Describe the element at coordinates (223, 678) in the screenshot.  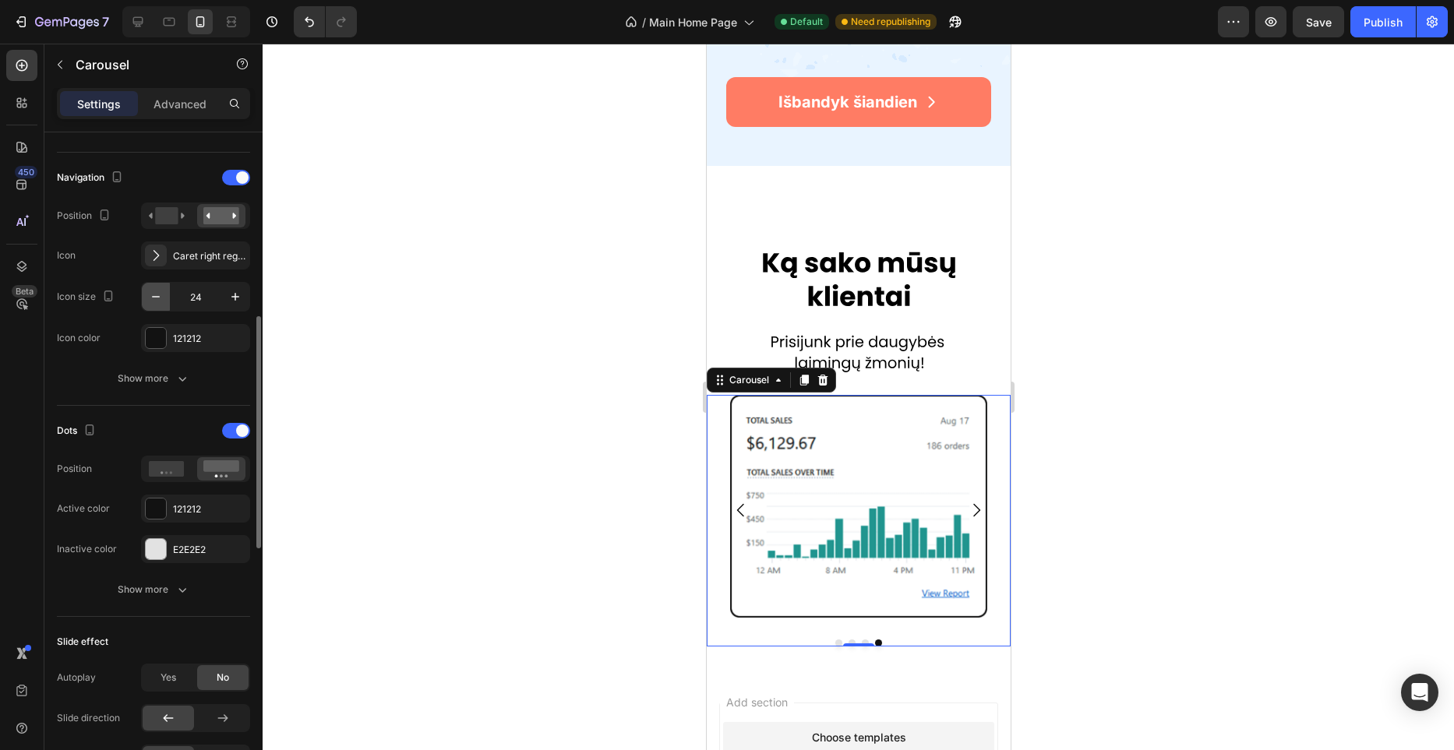
I see `span: No` at that location.